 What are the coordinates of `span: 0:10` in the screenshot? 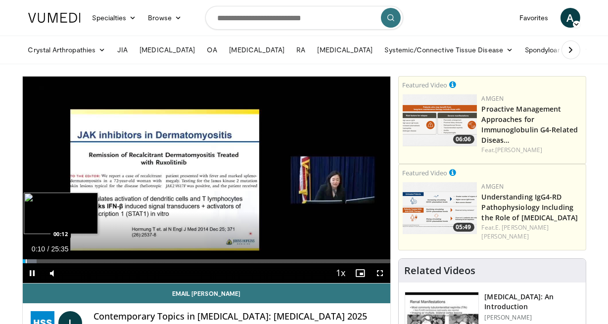 It's located at (38, 249).